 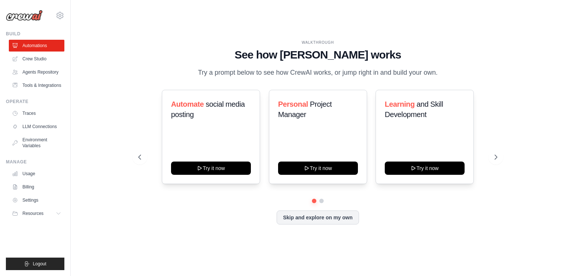 What do you see at coordinates (36, 113) in the screenshot?
I see `a: Traces` at bounding box center [36, 113].